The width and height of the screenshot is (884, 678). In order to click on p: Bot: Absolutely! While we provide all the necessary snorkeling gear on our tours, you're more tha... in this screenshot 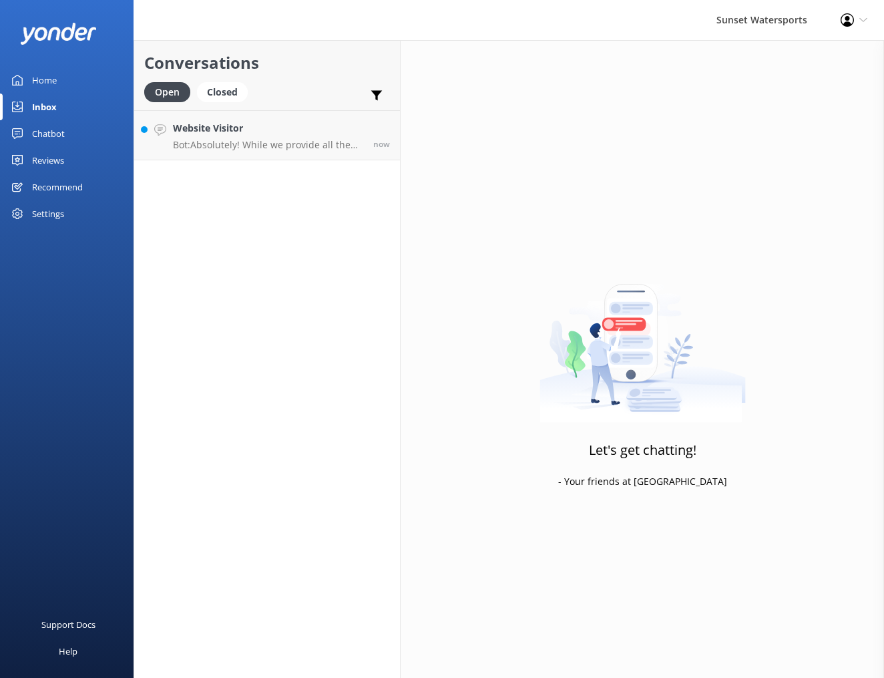, I will do `click(268, 145)`.